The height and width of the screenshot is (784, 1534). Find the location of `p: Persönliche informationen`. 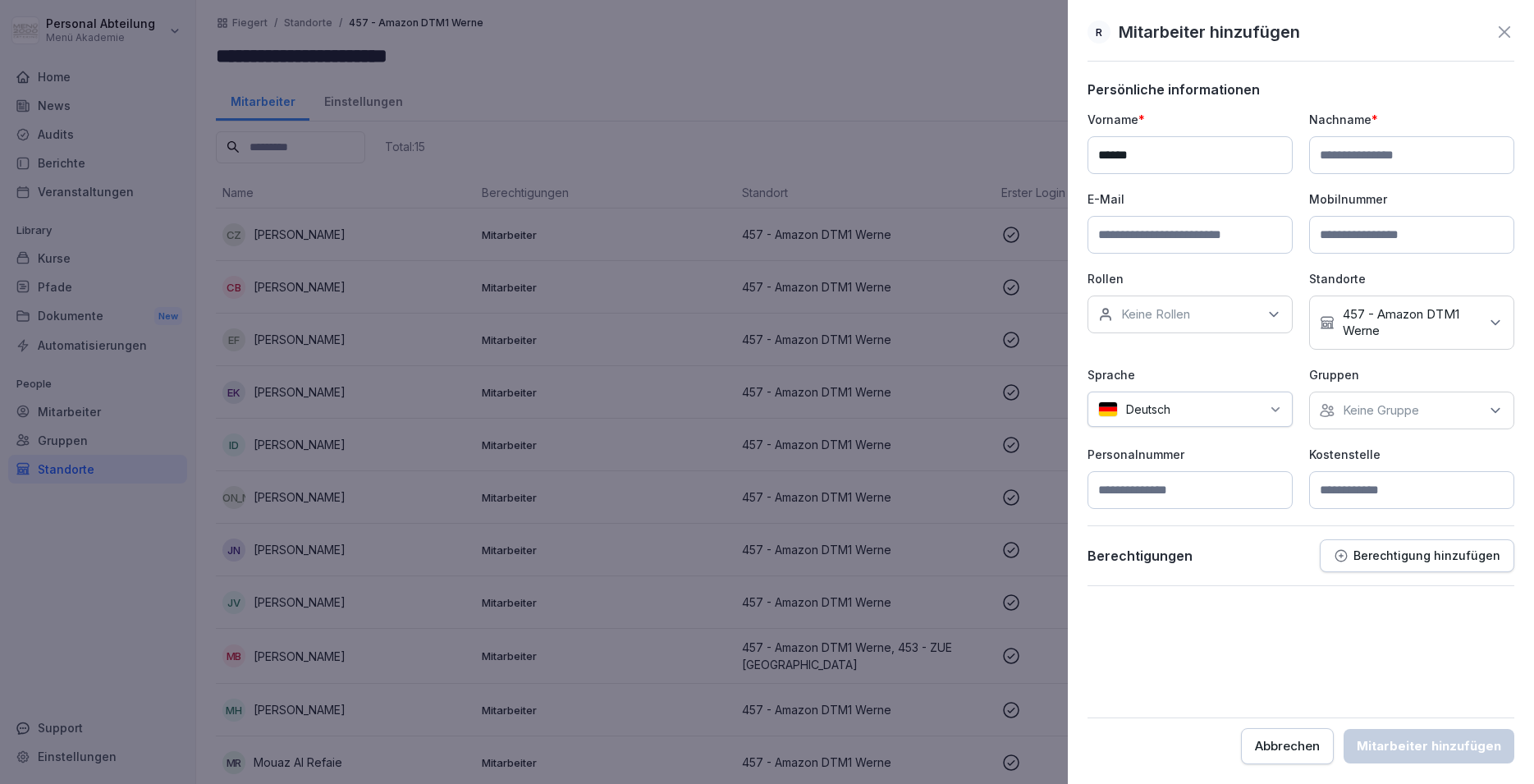

p: Persönliche informationen is located at coordinates (1301, 89).